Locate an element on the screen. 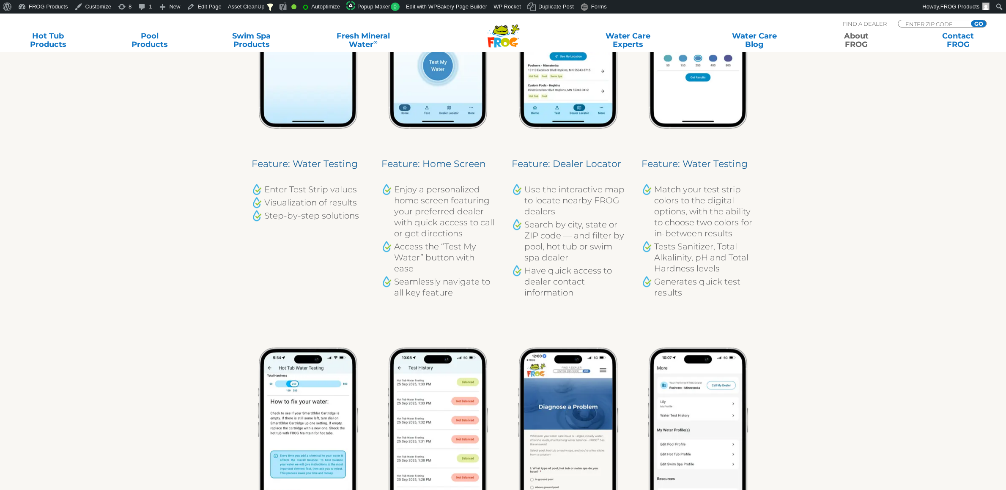  li: Use the interactive map to locate nearby FROG dealers is located at coordinates (568, 200).